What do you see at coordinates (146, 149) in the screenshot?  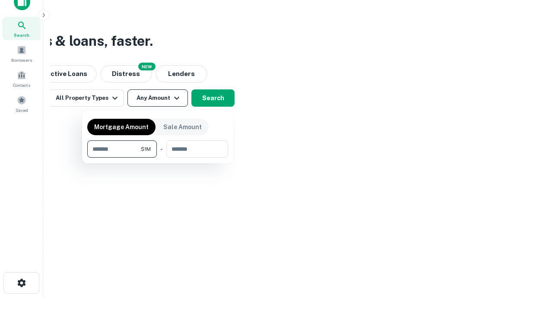 I see `span: $1M` at bounding box center [146, 149].